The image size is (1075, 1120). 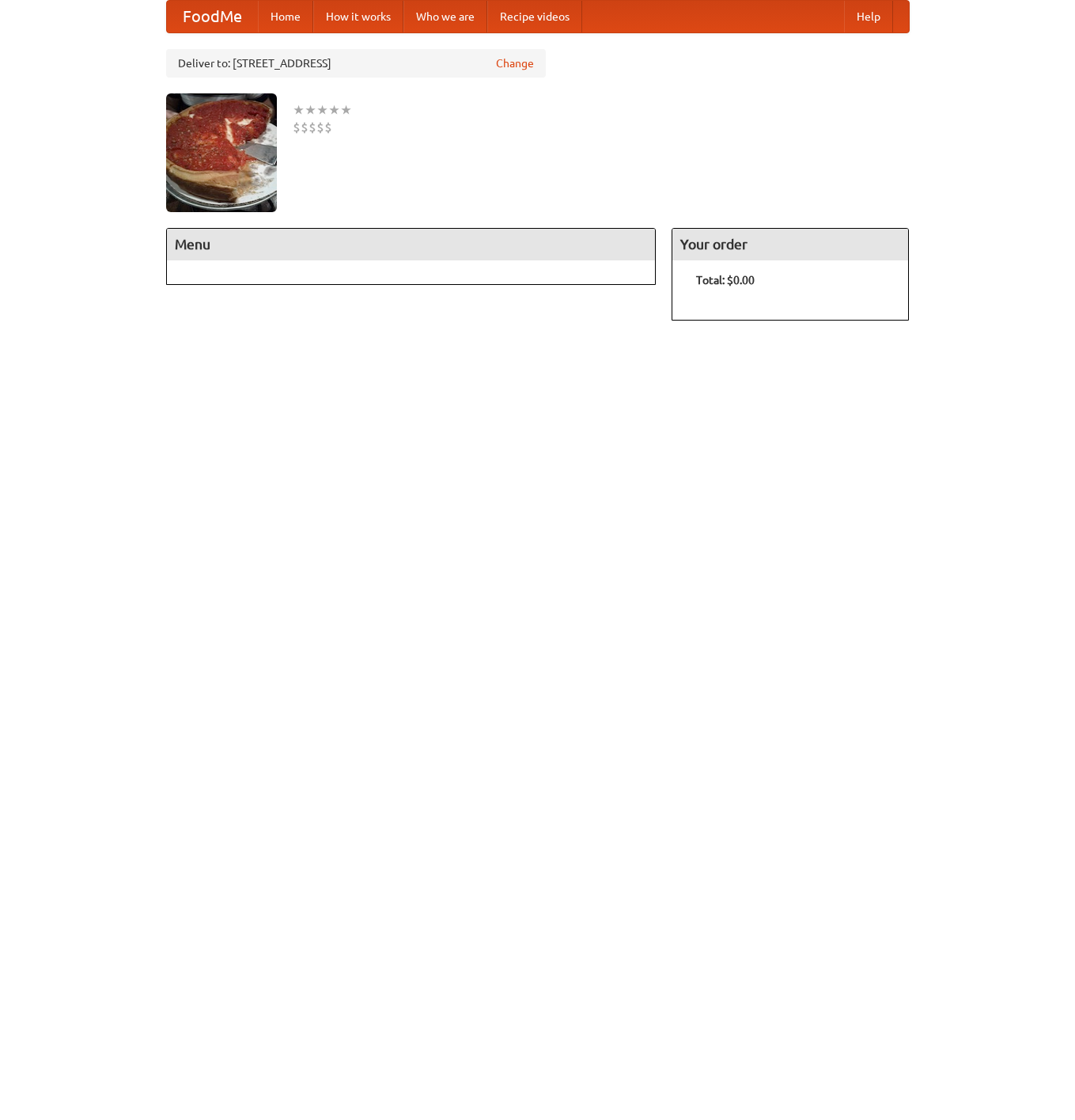 What do you see at coordinates (869, 17) in the screenshot?
I see `a: Help` at bounding box center [869, 17].